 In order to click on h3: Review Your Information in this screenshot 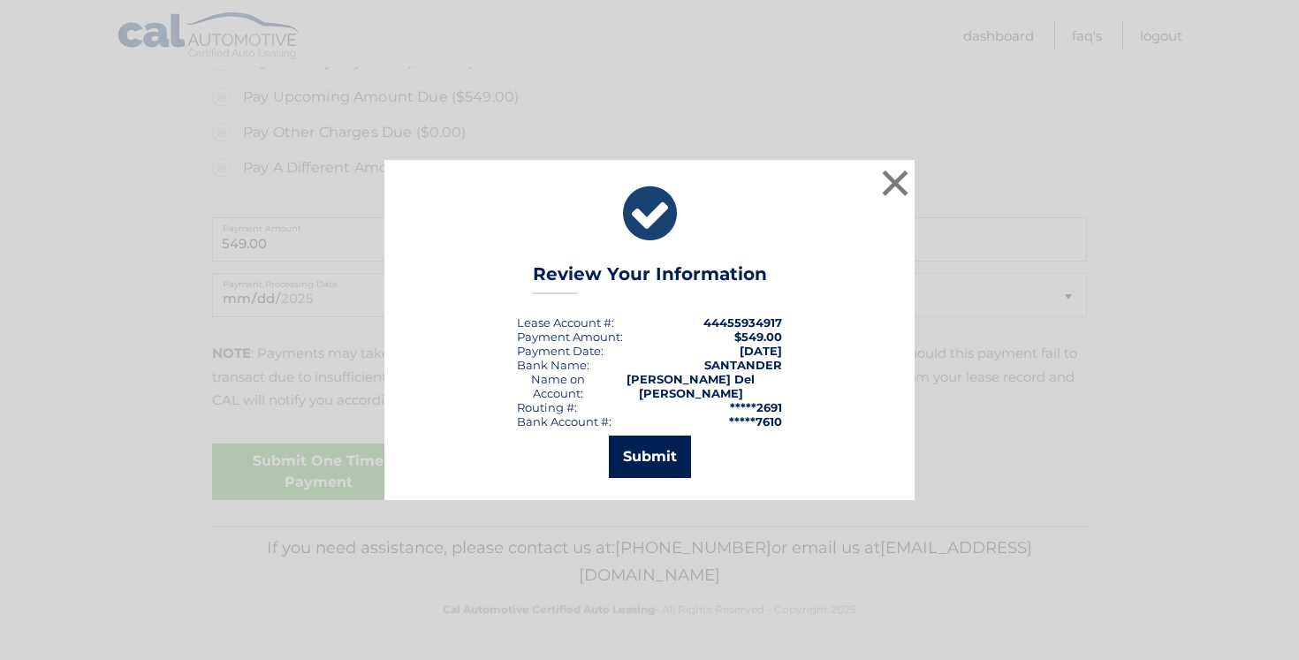, I will do `click(649, 278)`.